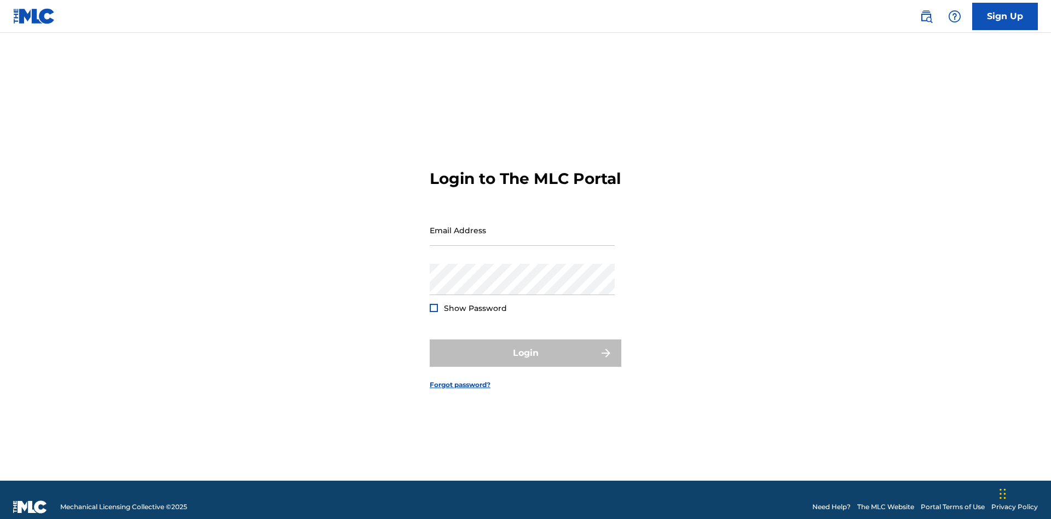 The height and width of the screenshot is (519, 1051). What do you see at coordinates (955, 16) in the screenshot?
I see `img: help` at bounding box center [955, 16].